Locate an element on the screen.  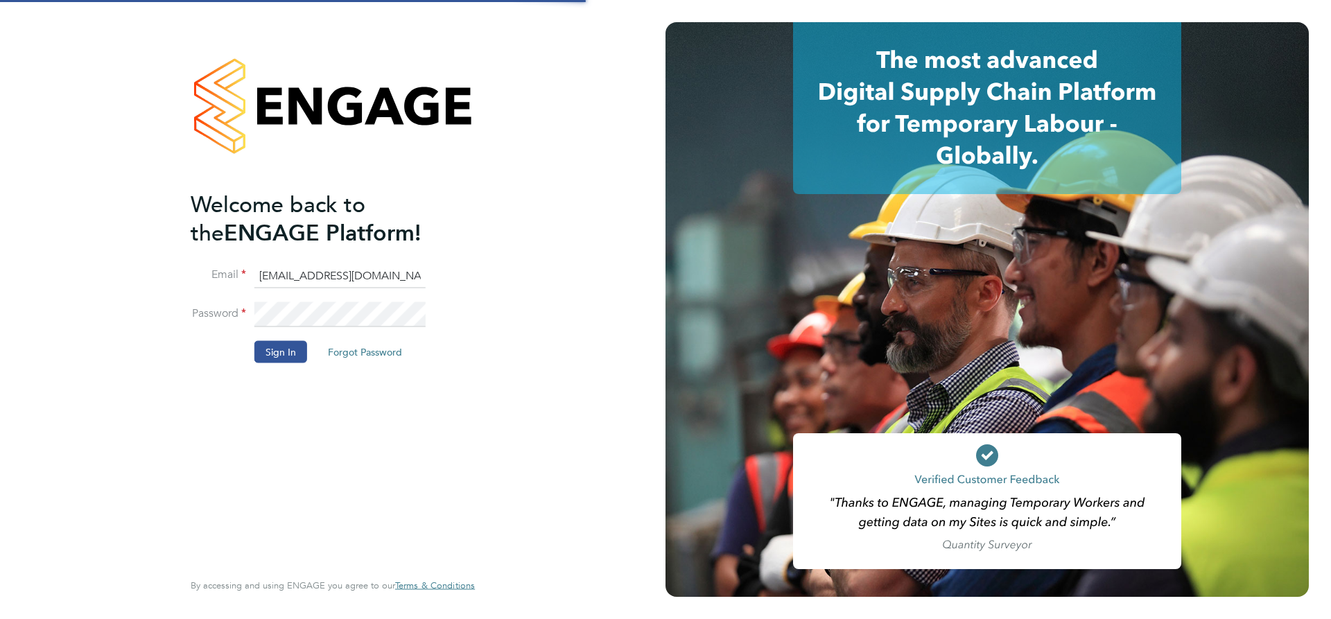
a: Terms & Conditions is located at coordinates (435, 586).